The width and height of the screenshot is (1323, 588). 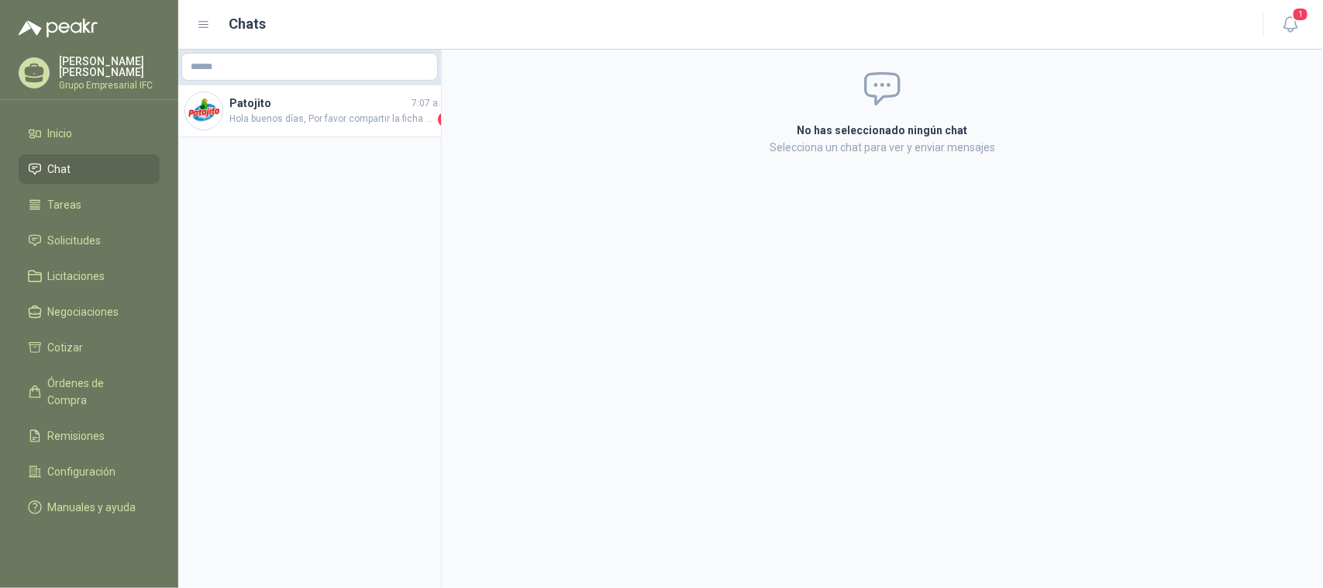 I want to click on a: Negociaciones, so click(x=89, y=312).